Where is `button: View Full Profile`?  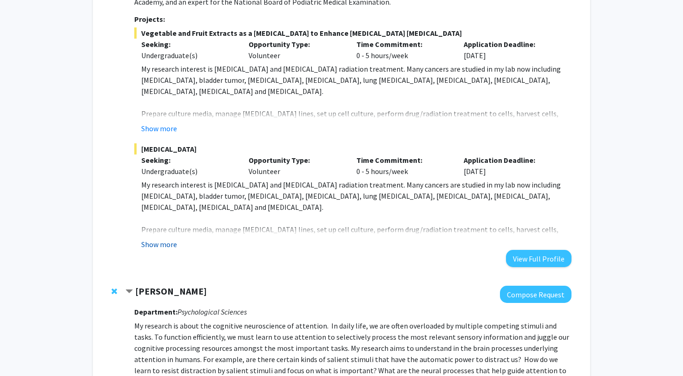
button: View Full Profile is located at coordinates (539, 258).